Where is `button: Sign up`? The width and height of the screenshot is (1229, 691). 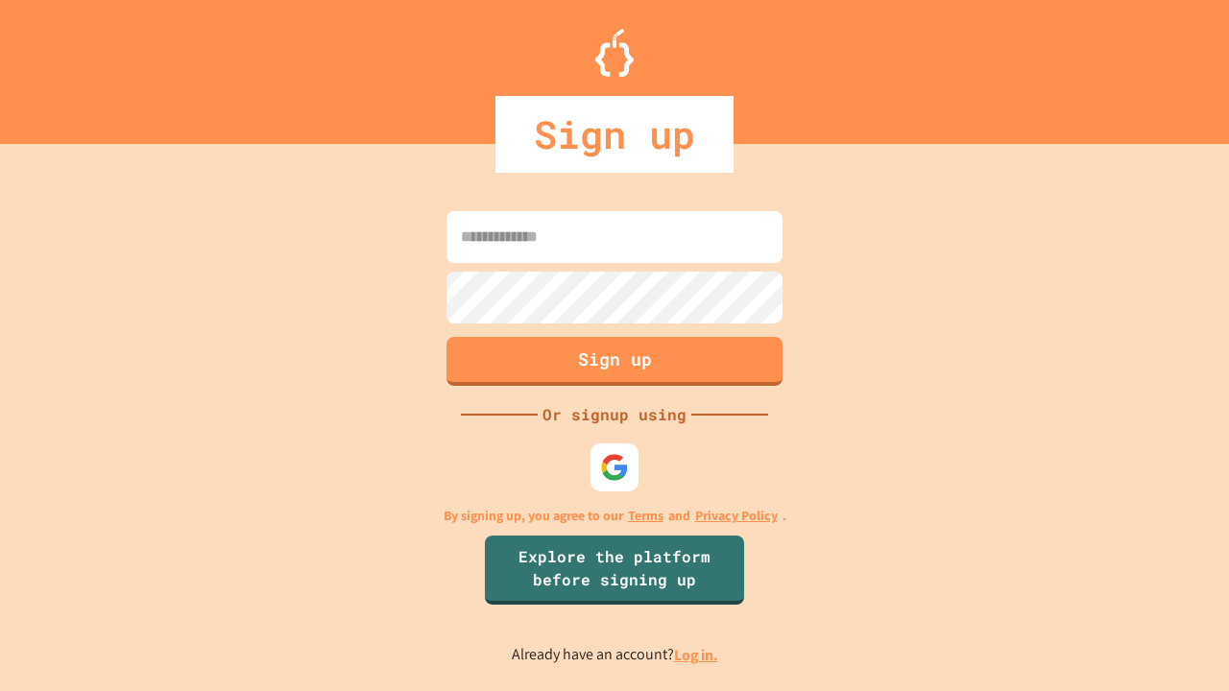 button: Sign up is located at coordinates (614, 361).